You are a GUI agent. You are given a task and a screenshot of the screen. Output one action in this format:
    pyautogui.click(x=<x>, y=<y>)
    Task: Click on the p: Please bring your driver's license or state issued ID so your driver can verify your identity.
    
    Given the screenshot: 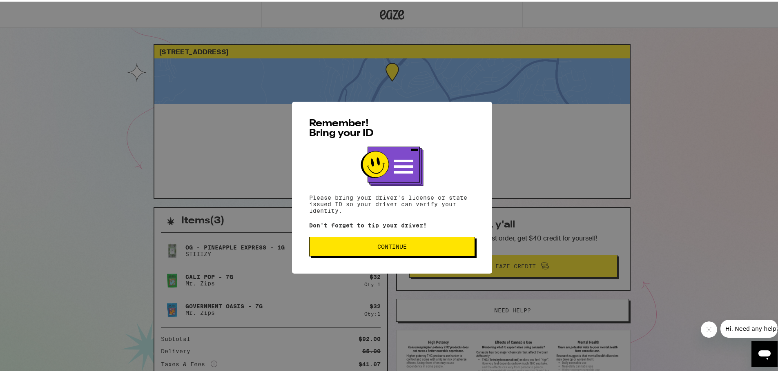 What is the action you would take?
    pyautogui.click(x=392, y=203)
    